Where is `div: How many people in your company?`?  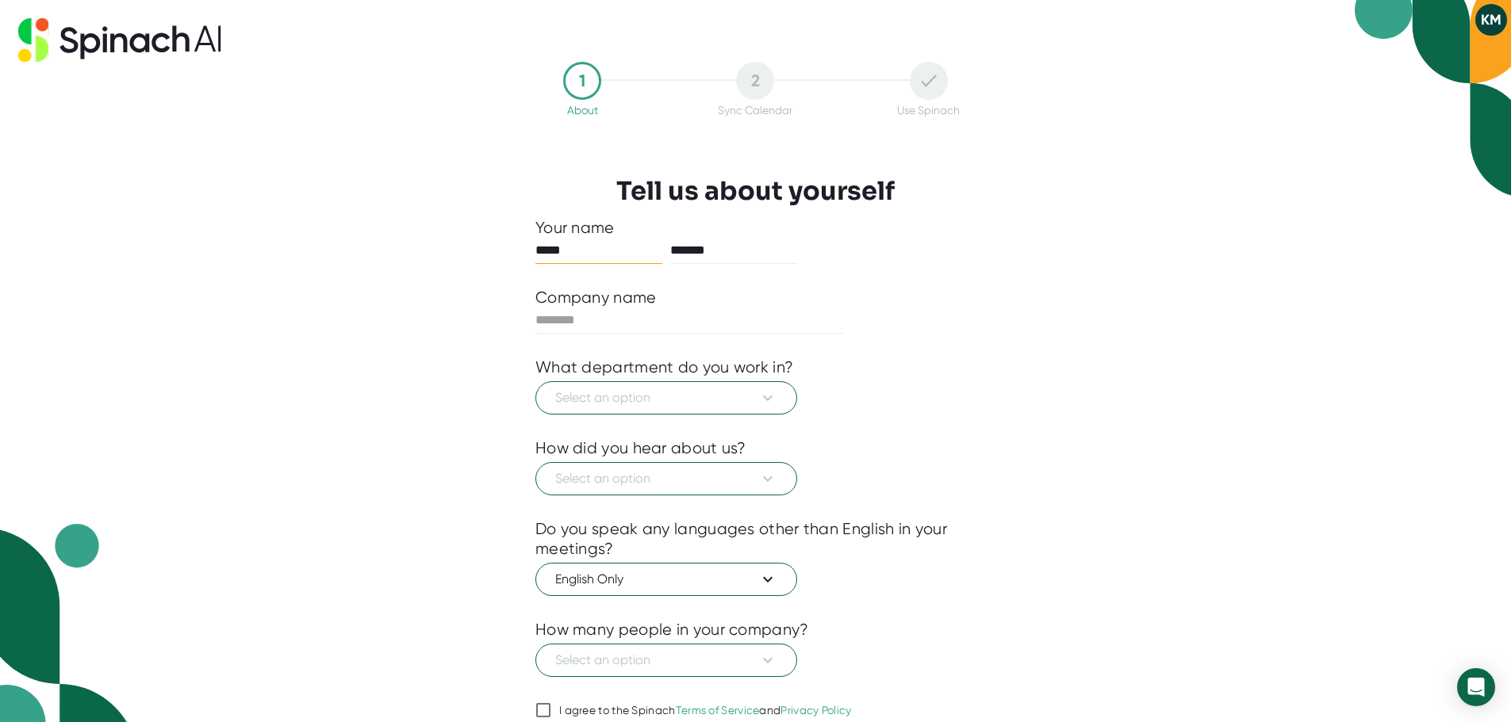
div: How many people in your company? is located at coordinates (672, 630).